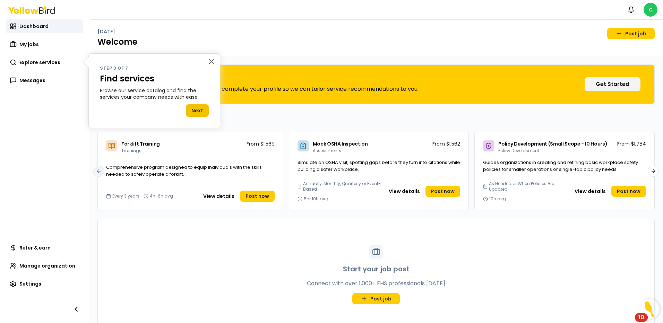 Image resolution: width=663 pixels, height=323 pixels. What do you see at coordinates (519, 151) in the screenshot?
I see `span: Policy Development` at bounding box center [519, 151].